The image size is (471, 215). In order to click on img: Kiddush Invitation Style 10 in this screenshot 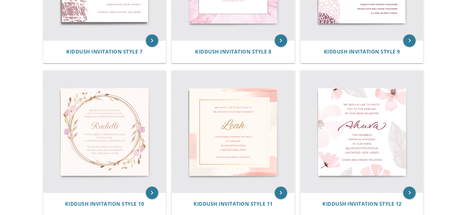, I will do `click(105, 132)`.